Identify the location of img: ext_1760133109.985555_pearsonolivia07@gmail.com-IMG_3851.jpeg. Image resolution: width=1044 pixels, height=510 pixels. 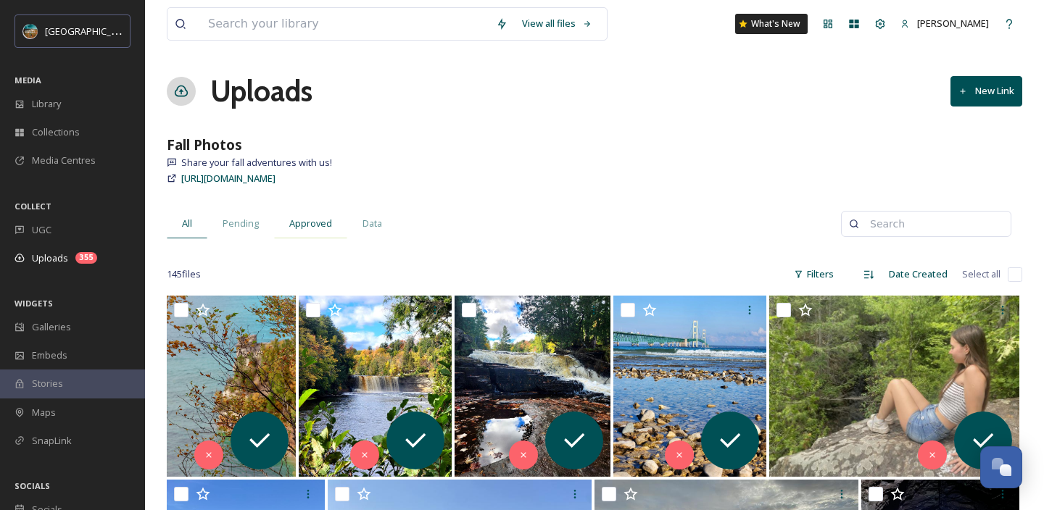
(894, 386).